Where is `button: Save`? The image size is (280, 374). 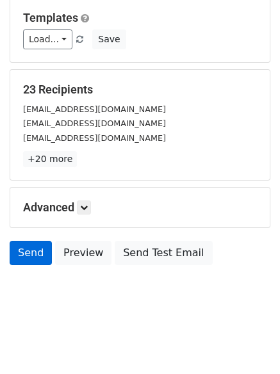
button: Save is located at coordinates (109, 39).